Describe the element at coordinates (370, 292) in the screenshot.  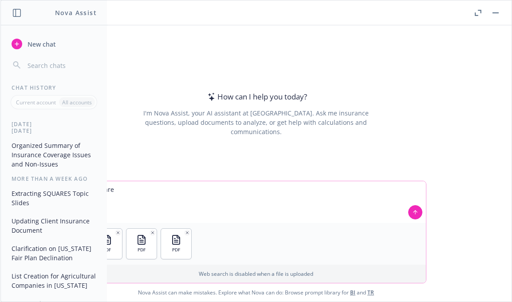
I see `a: TR` at that location.